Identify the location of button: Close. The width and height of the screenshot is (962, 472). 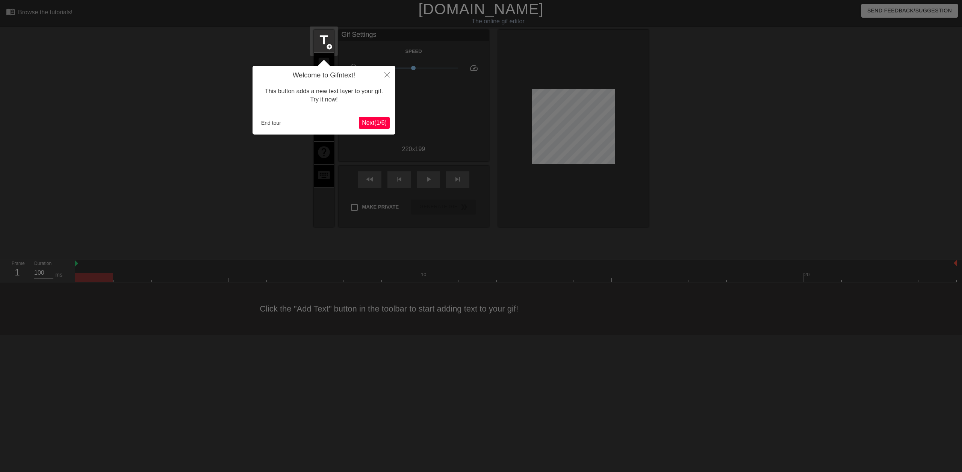
(387, 74).